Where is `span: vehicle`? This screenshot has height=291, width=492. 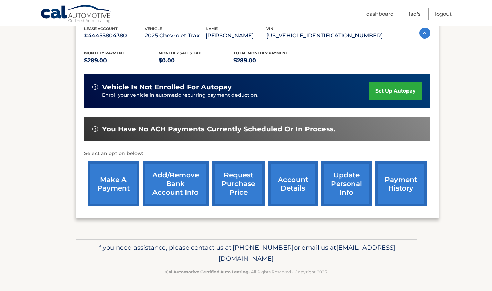 span: vehicle is located at coordinates (153, 29).